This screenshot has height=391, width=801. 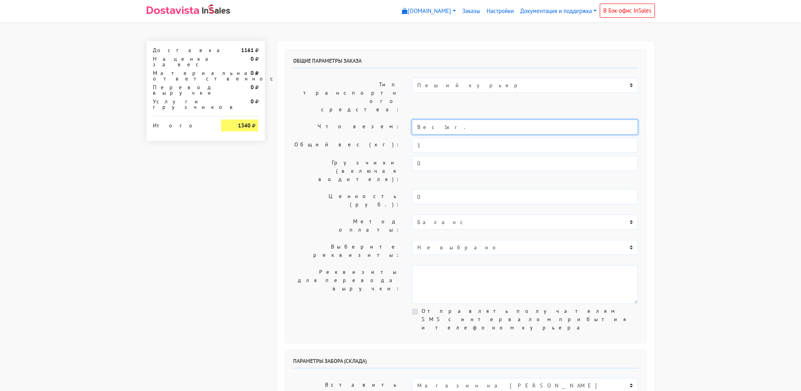 I want to click on img: InSales, so click(x=216, y=9).